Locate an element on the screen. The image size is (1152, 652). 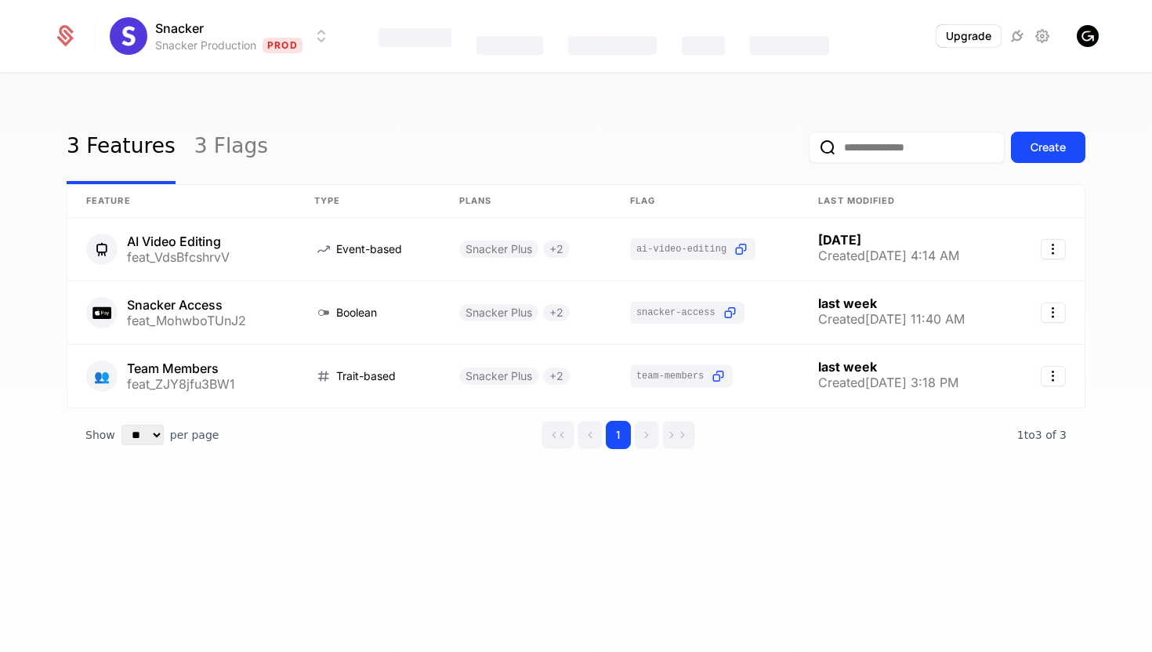
th: Last Modified is located at coordinates (905, 201).